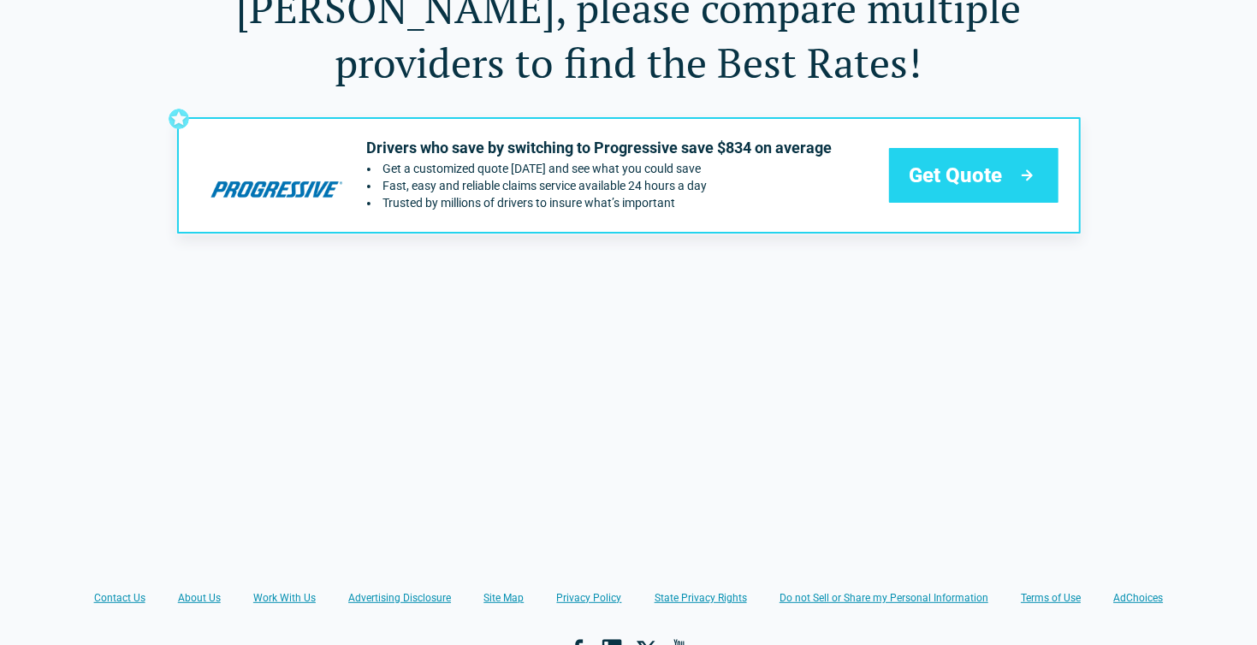  What do you see at coordinates (600, 148) in the screenshot?
I see `p: Drivers who save by switching to Progressive save $834 on average` at bounding box center [600, 148].